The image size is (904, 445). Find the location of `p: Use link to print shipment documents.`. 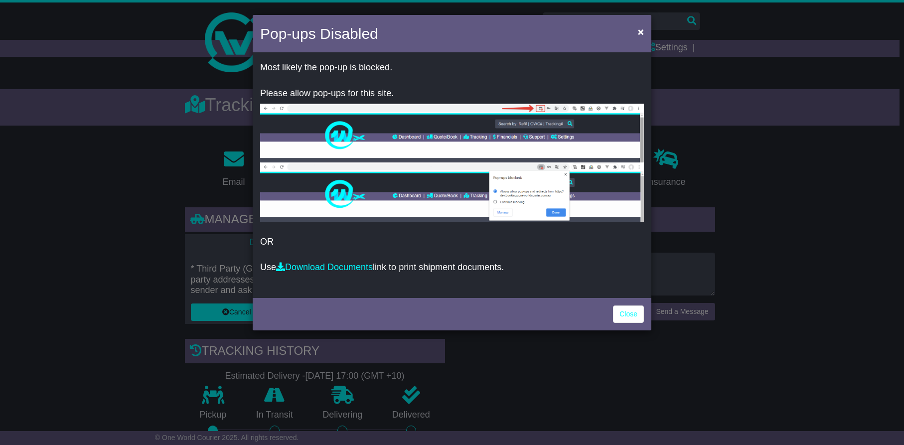

p: Use link to print shipment documents. is located at coordinates (452, 268).